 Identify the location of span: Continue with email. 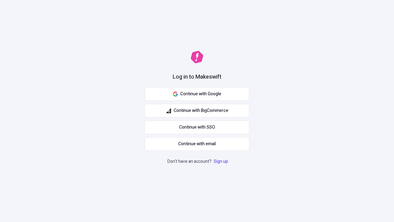
(197, 144).